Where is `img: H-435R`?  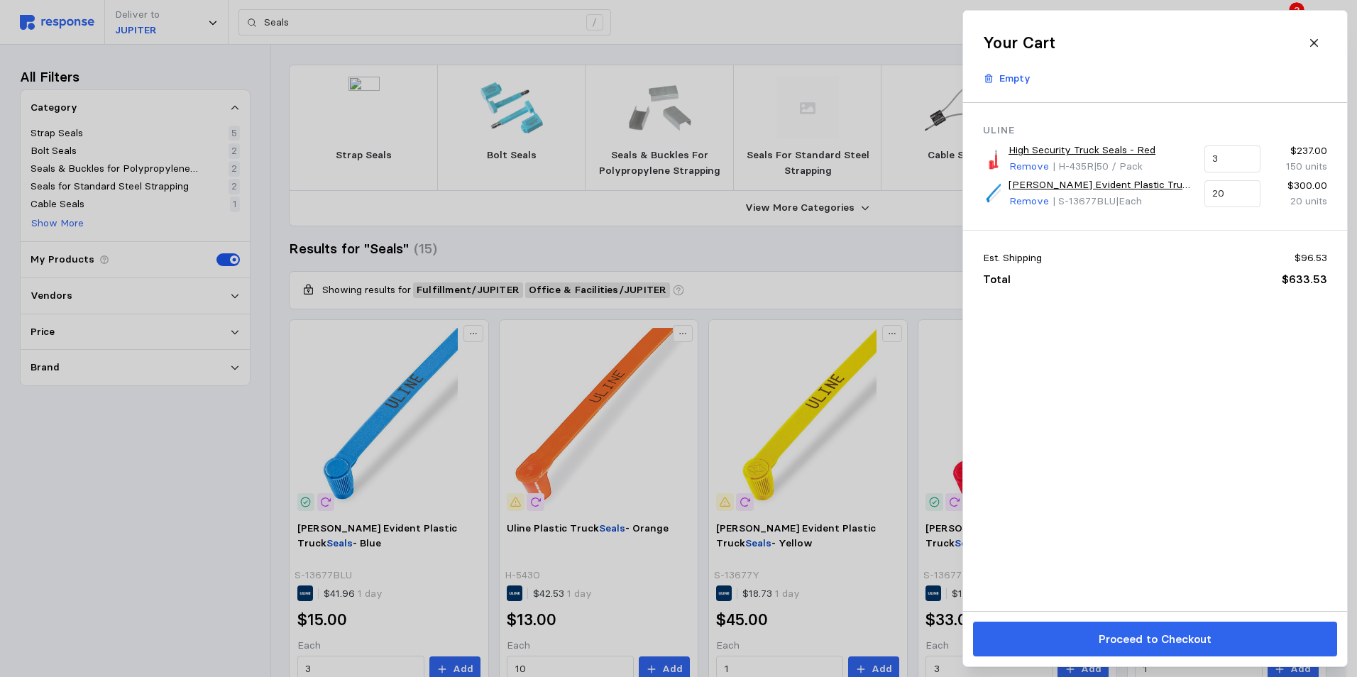 img: H-435R is located at coordinates (993, 159).